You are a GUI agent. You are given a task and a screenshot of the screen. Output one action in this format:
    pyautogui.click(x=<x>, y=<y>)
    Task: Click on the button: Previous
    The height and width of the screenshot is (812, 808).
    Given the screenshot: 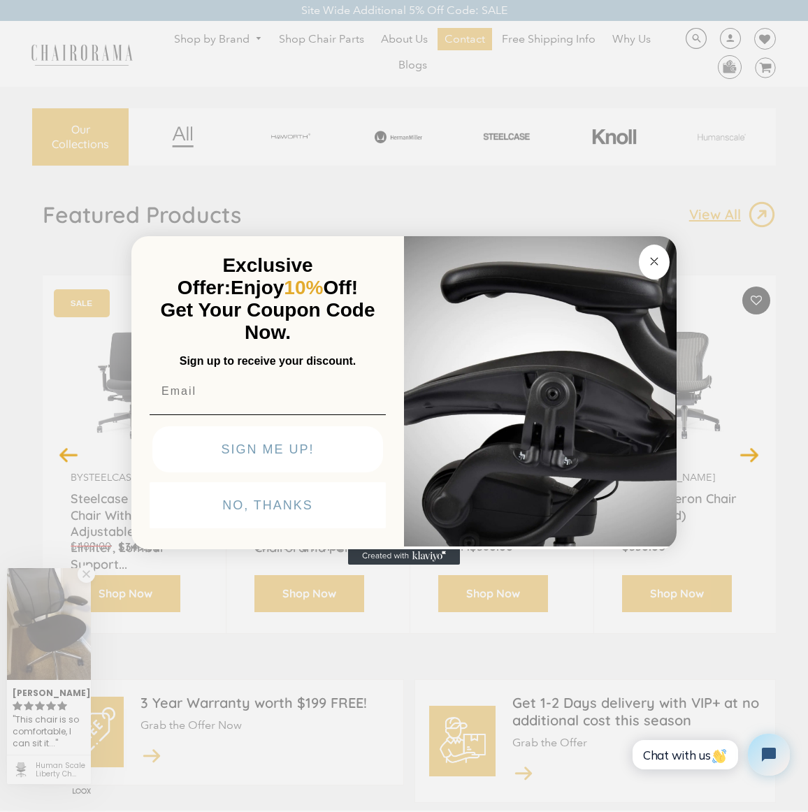 What is the action you would take?
    pyautogui.click(x=68, y=454)
    